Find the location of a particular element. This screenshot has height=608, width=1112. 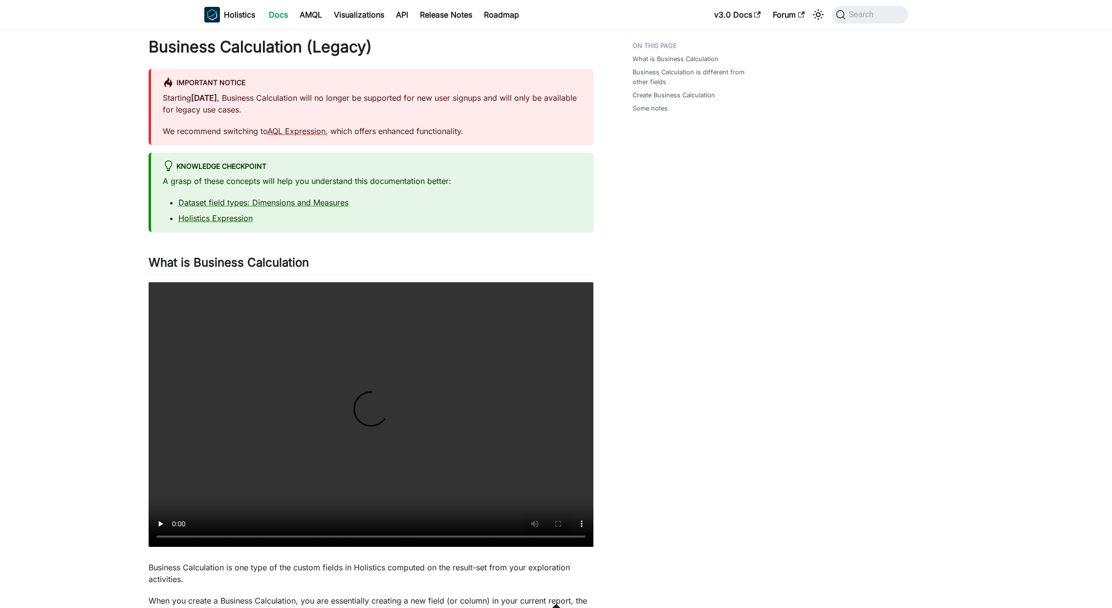

a: API is located at coordinates (402, 15).